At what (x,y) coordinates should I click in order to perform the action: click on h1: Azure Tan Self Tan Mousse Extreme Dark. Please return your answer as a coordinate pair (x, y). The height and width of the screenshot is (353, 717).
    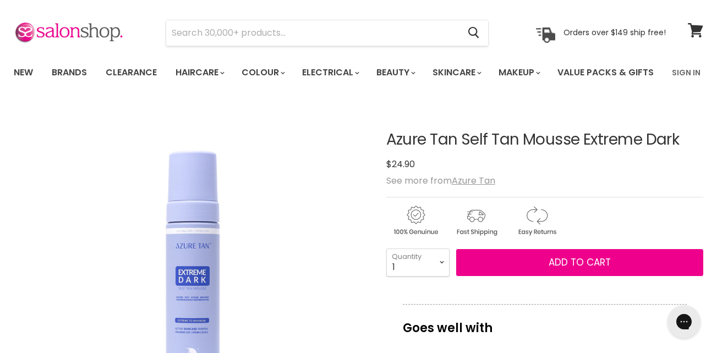
    Looking at the image, I should click on (545, 140).